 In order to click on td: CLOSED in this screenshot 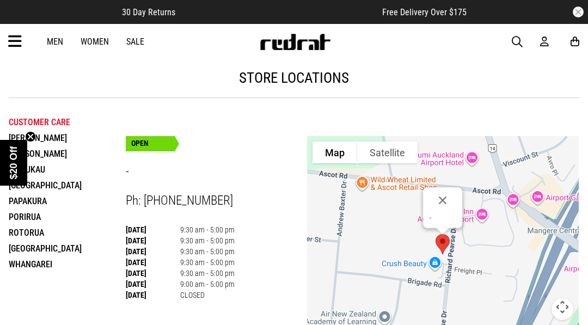, I will do `click(207, 295)`.